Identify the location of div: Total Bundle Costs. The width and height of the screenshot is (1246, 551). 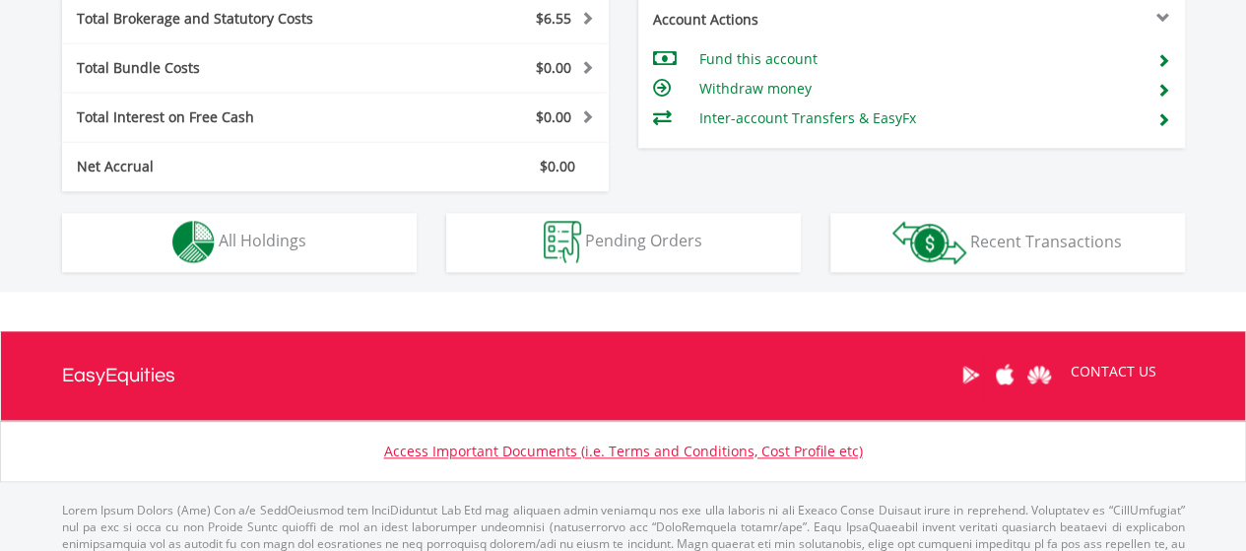
(222, 68).